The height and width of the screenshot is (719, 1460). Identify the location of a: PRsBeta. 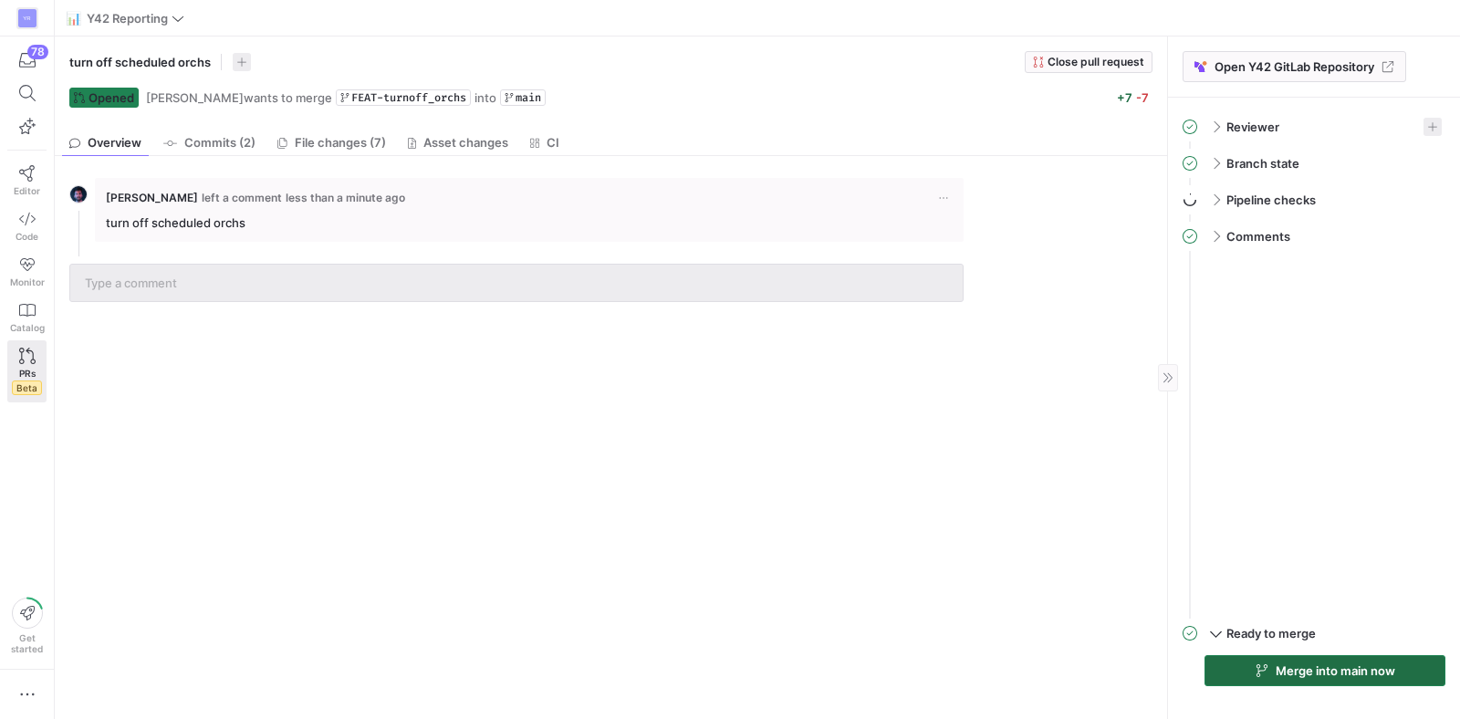
(26, 371).